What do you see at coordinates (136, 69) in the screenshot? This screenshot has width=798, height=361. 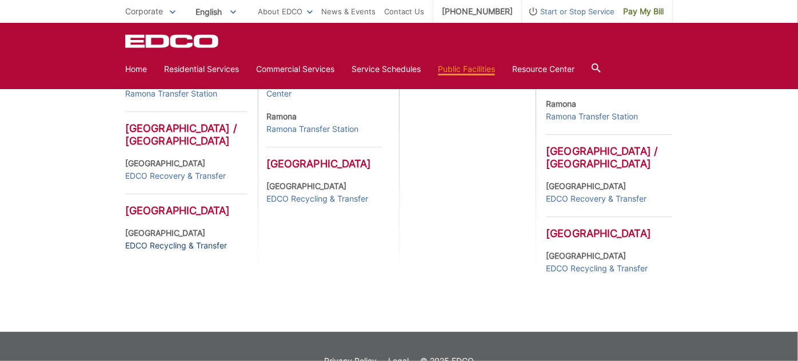 I see `a: Home` at bounding box center [136, 69].